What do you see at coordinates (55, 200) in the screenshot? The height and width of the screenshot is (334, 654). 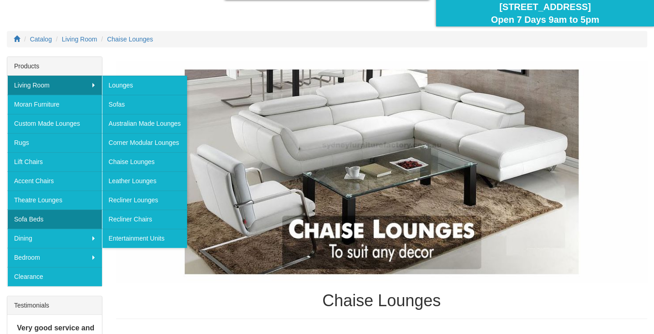 I see `a: Theatre Lounges` at bounding box center [55, 200].